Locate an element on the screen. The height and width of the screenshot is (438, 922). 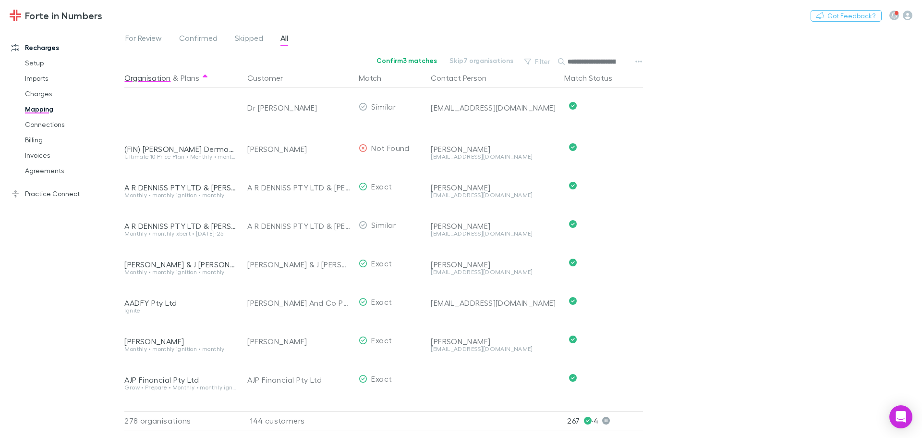
button: Filter is located at coordinates (538, 61).